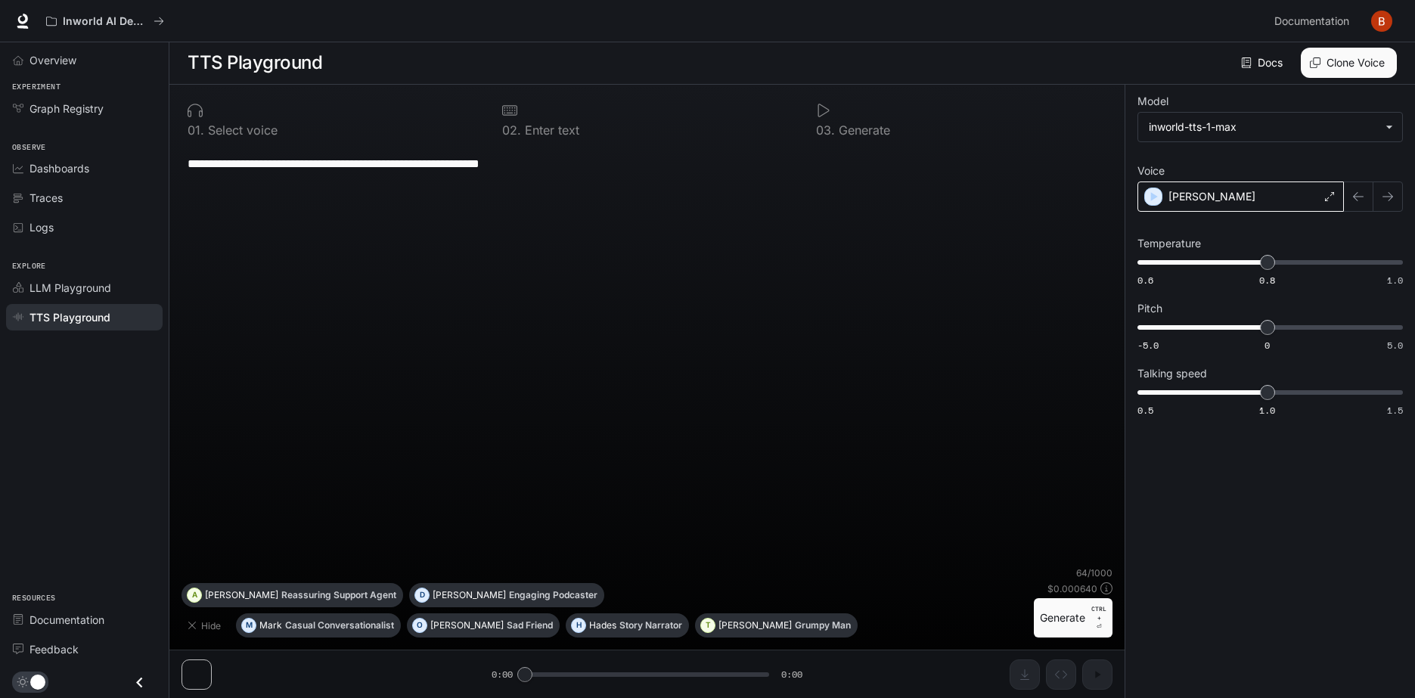 The height and width of the screenshot is (698, 1415). What do you see at coordinates (318, 625) in the screenshot?
I see `button: MMarkCasual Conversationalist` at bounding box center [318, 625].